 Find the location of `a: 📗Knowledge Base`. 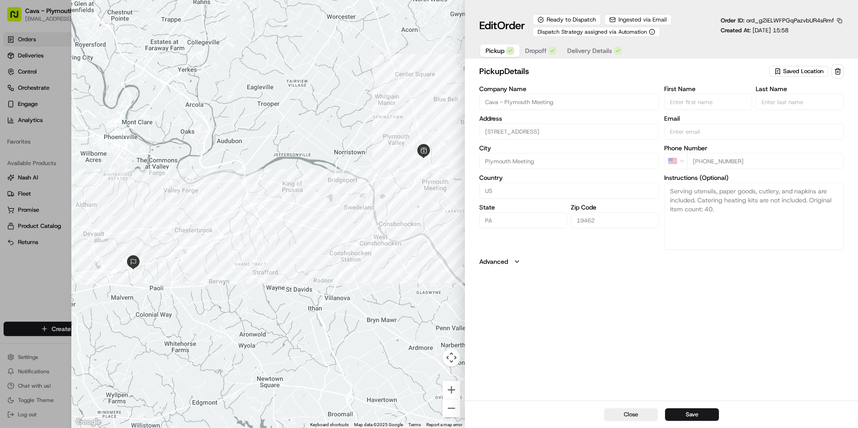

a: 📗Knowledge Base is located at coordinates (39, 205).